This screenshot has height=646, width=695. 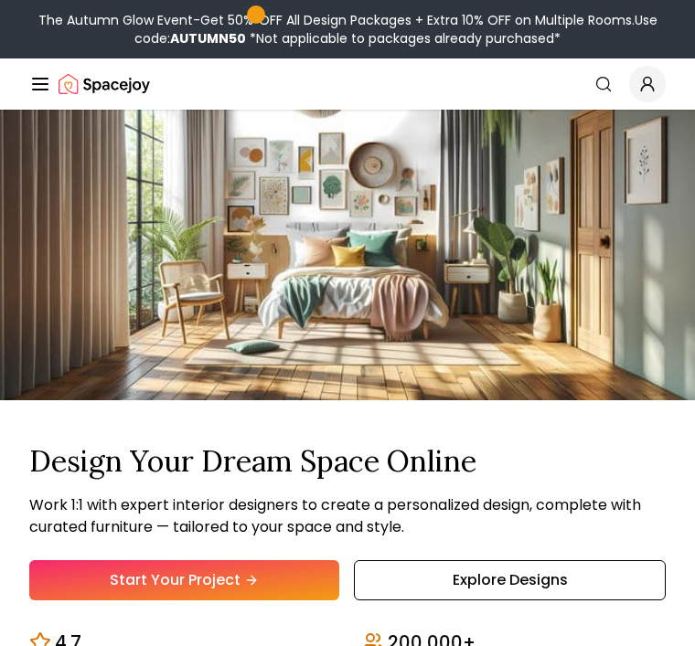 I want to click on div: The Autumn Glow Event-Get 50% OFF All Design Packages + Extra 10% OFF on Multiple Rooms., so click(x=347, y=29).